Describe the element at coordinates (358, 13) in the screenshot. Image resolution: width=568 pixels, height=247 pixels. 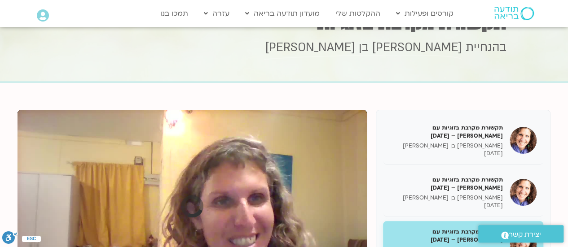
I see `a: ההקלטות שלי` at that location.